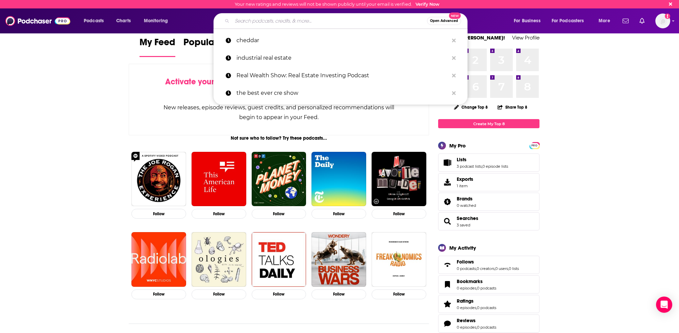 This screenshot has width=679, height=333. Describe the element at coordinates (485, 269) in the screenshot. I see `a: 0 creators` at that location.